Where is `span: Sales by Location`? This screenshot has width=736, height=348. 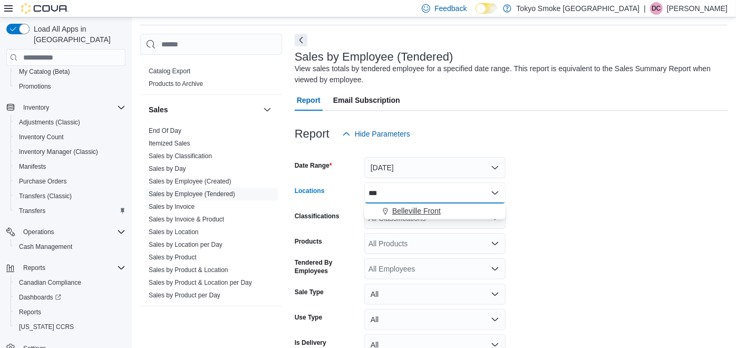
span: Sales by Location is located at coordinates (173, 232).